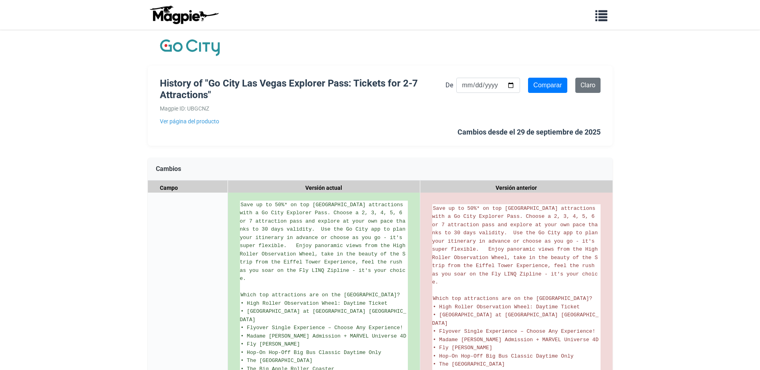 The height and width of the screenshot is (370, 760). What do you see at coordinates (529, 132) in the screenshot?
I see `div: Cambios desde el 29 de septiembre de 2025` at bounding box center [529, 132].